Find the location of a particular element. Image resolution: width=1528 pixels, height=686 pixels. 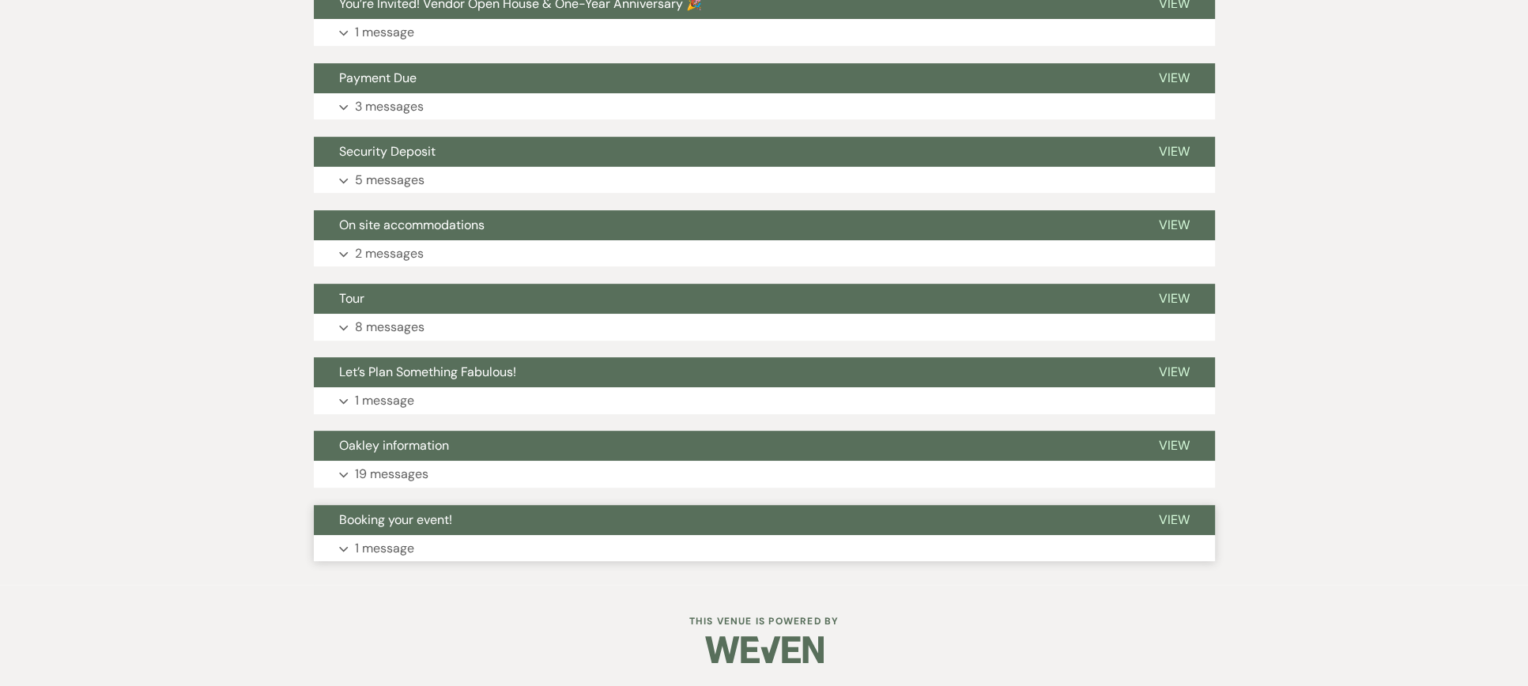

span: Security Deposit is located at coordinates (387, 151).